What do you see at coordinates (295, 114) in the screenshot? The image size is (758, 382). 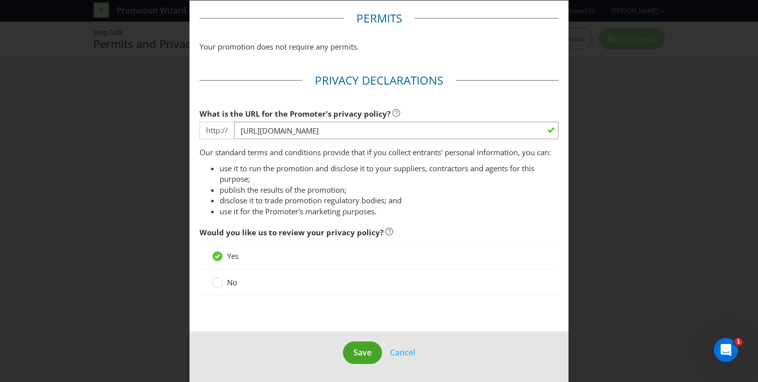 I see `span: What is the URL for the Promoter's privacy policy?` at bounding box center [295, 114].